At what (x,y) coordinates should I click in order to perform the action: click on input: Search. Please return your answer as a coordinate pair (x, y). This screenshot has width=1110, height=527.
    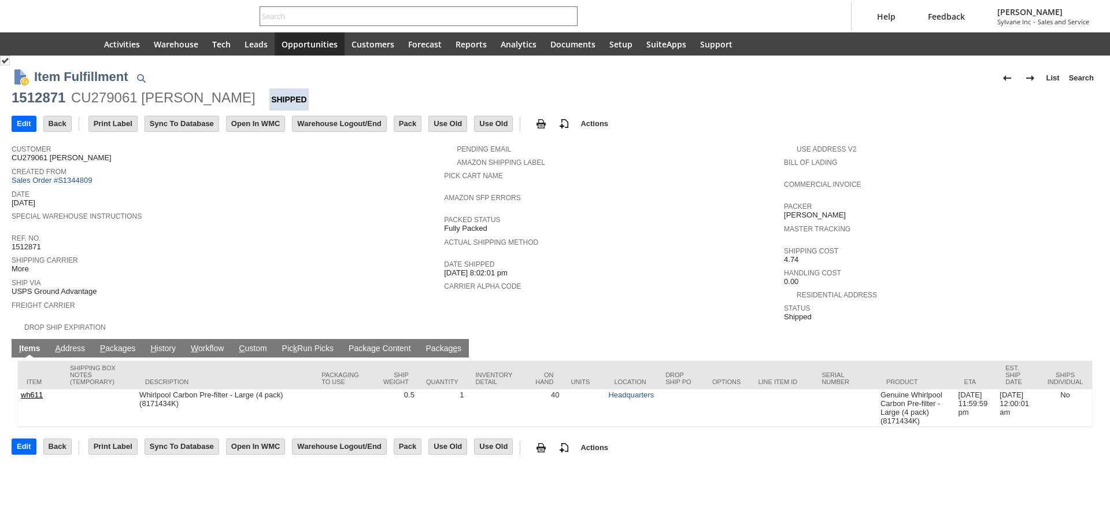
    Looking at the image, I should click on (411, 16).